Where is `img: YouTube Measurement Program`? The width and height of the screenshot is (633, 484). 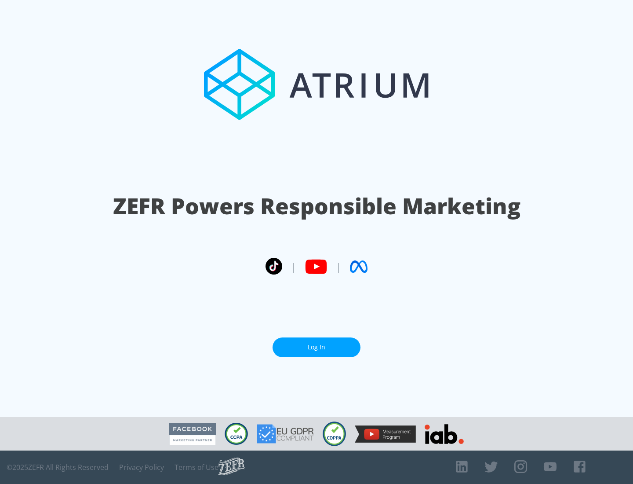 img: YouTube Measurement Program is located at coordinates (385, 433).